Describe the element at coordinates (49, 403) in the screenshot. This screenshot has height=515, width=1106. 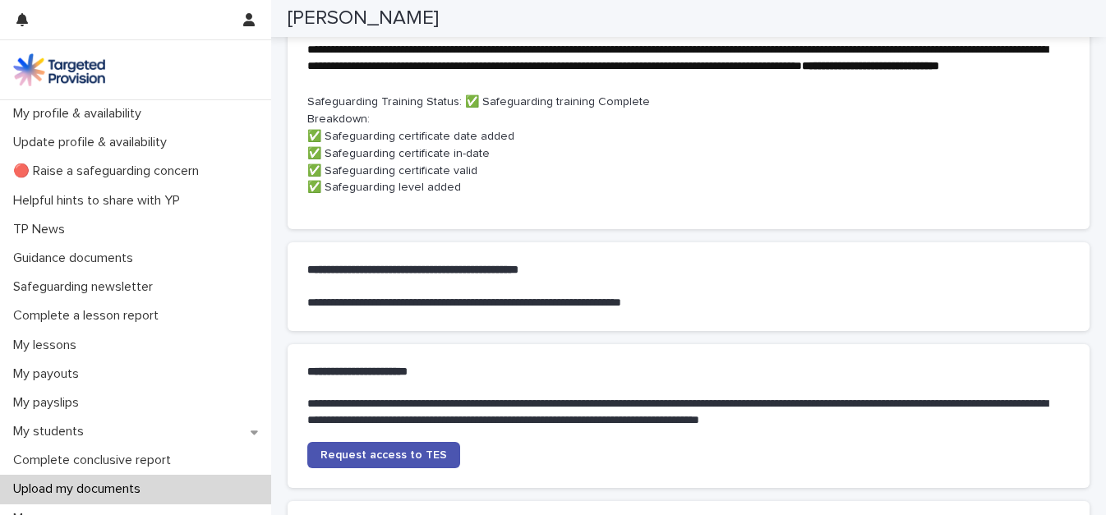
I see `p: My payslips` at that location.